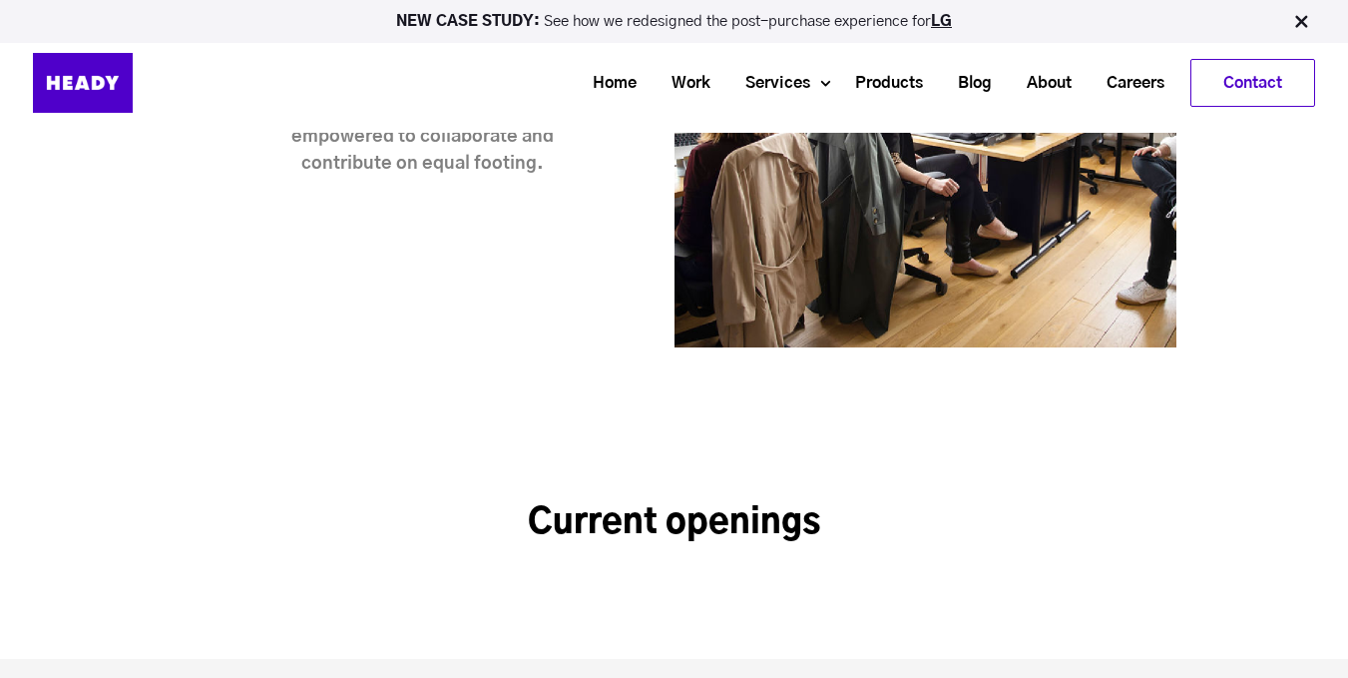 This screenshot has width=1348, height=678. Describe the element at coordinates (607, 83) in the screenshot. I see `a: Home` at that location.